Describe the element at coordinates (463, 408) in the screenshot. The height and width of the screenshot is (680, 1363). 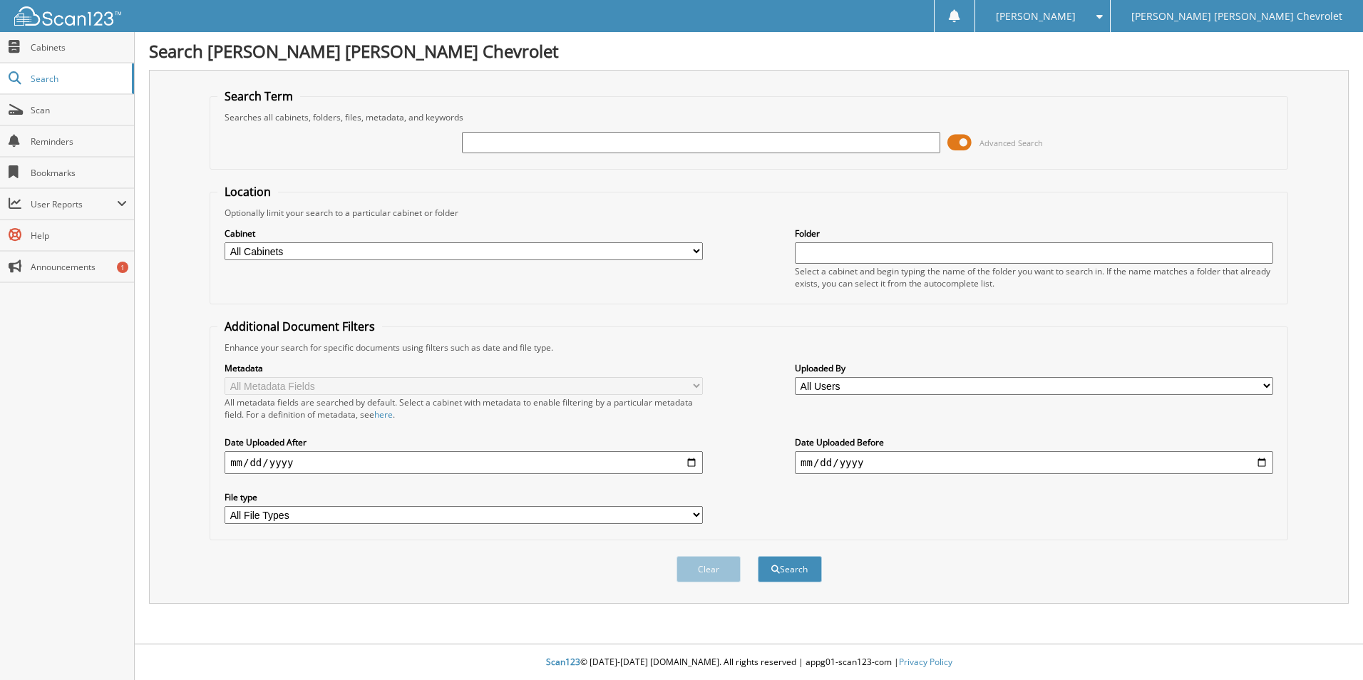
I see `div: All metadata fields are searched by default. Select a cabinet with metadata to enable filtering b...` at that location.